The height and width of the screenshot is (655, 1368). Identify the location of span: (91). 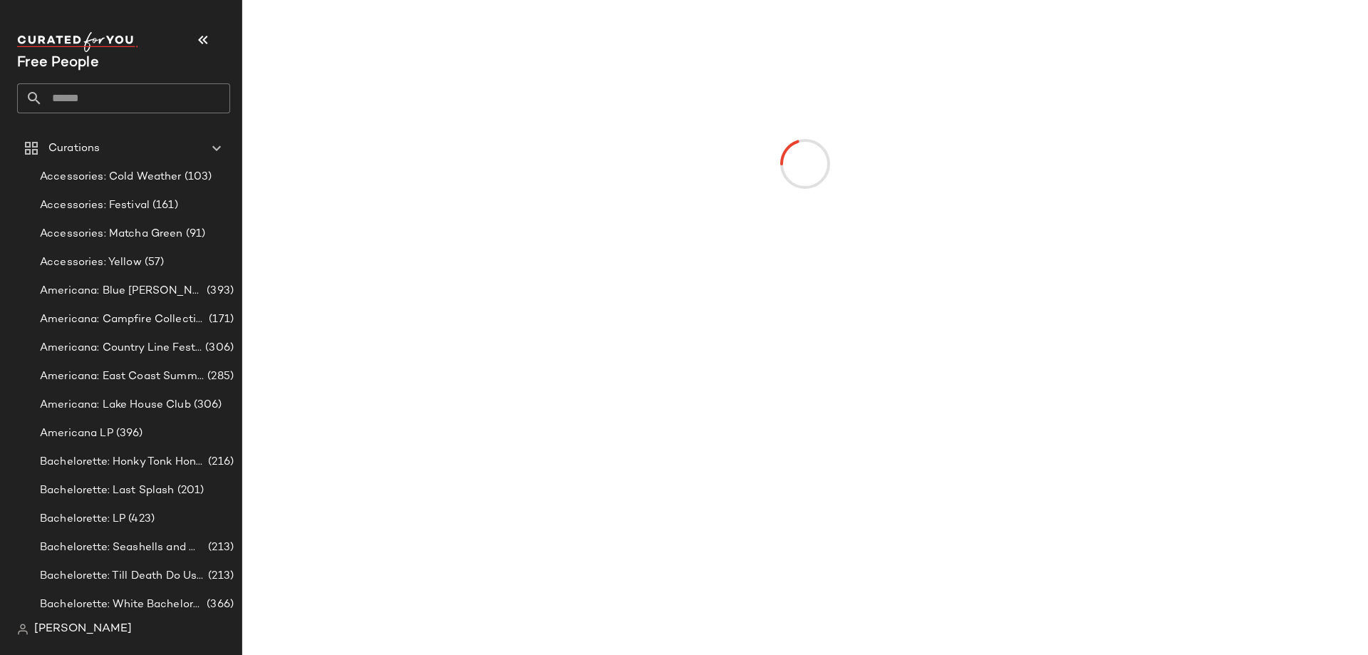
(195, 234).